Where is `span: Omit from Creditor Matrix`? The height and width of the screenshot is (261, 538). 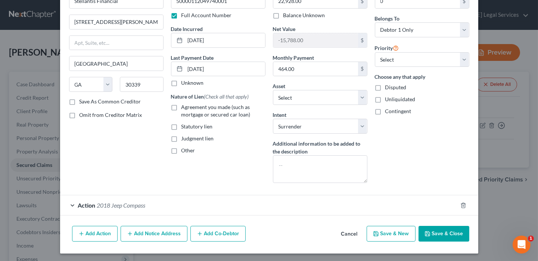
span: Omit from Creditor Matrix is located at coordinates (111, 115).